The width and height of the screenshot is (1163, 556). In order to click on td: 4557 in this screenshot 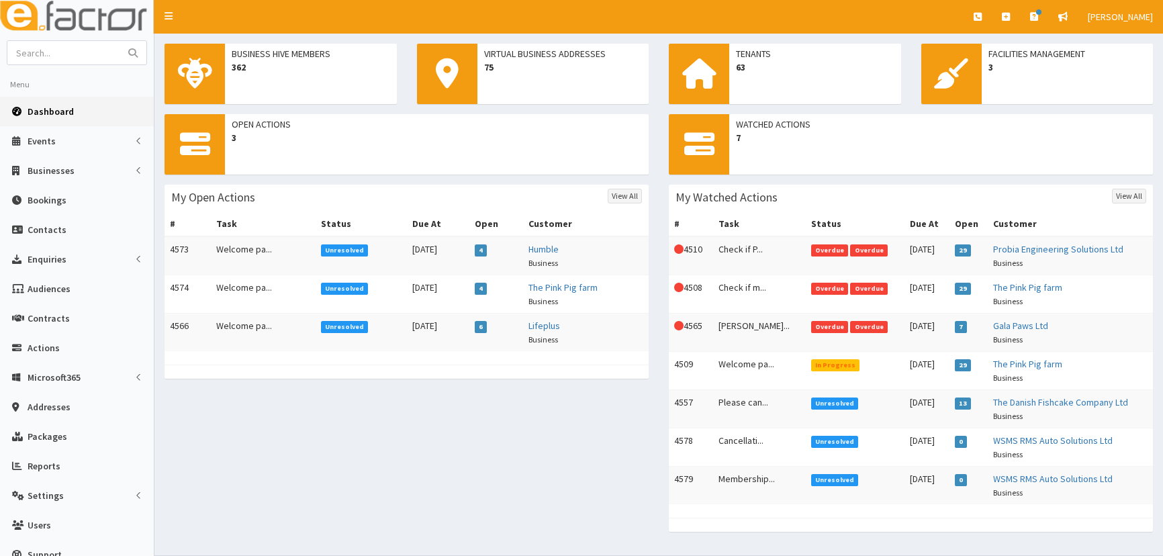, I will do `click(691, 409)`.